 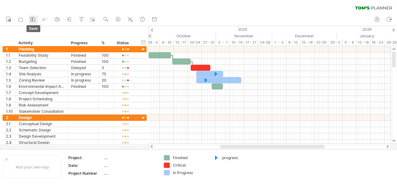 I want to click on div: 75, so click(x=106, y=74).